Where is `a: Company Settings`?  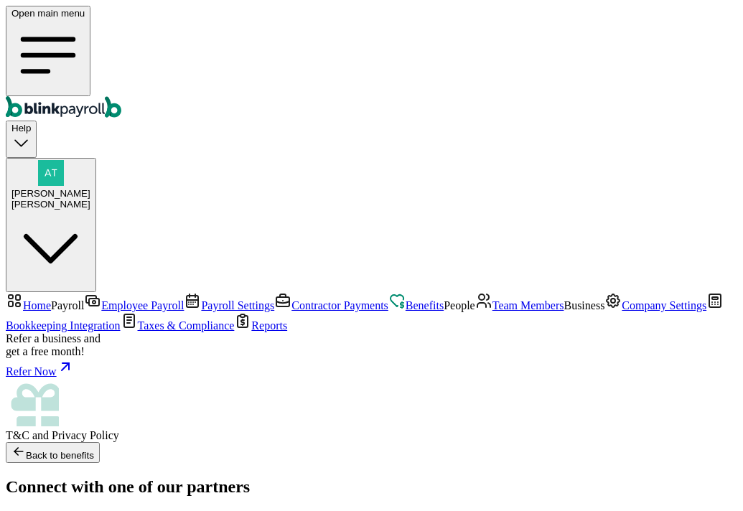 a: Company Settings is located at coordinates (655, 305).